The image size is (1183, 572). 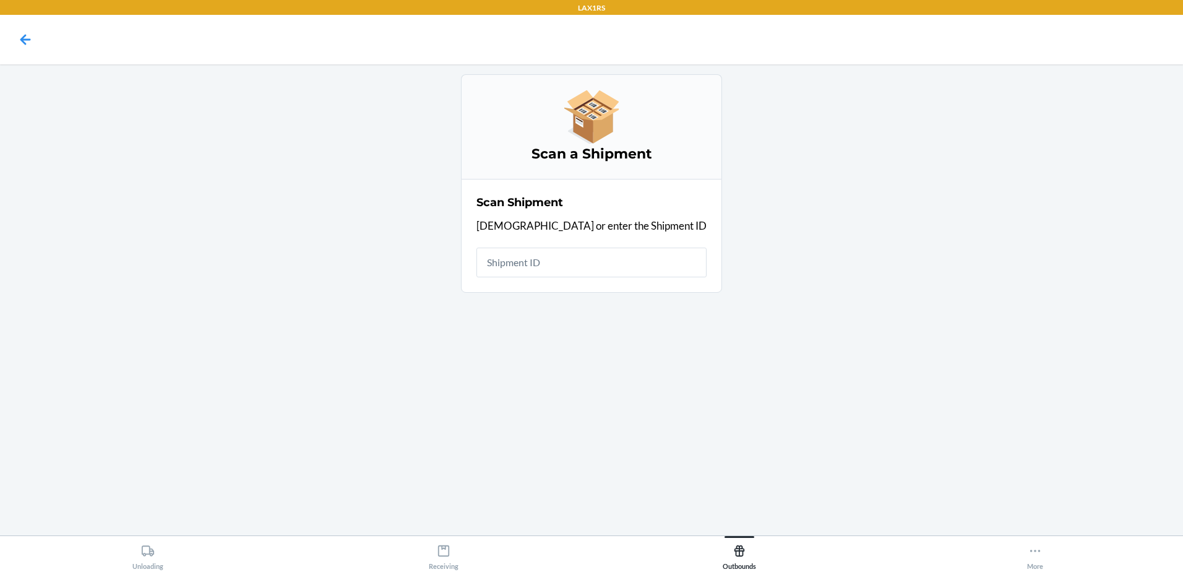 What do you see at coordinates (148, 554) in the screenshot?
I see `div: Unloading` at bounding box center [148, 554].